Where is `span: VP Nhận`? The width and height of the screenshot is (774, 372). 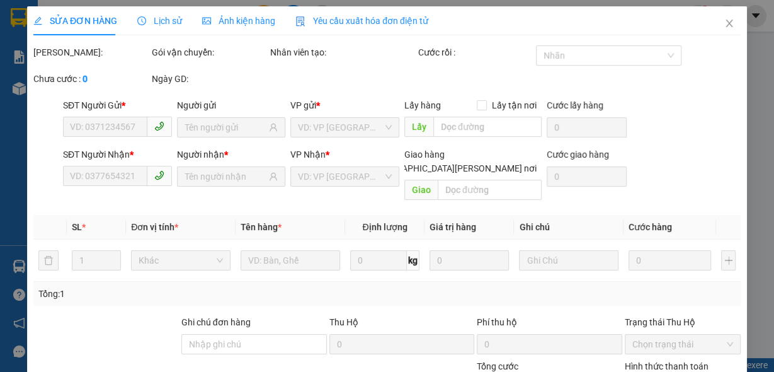 span: VP Nhận is located at coordinates (308, 154).